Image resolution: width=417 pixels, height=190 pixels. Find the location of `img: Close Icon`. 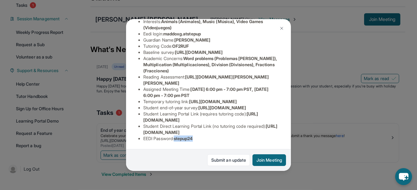

img: Close Icon is located at coordinates (282, 28).